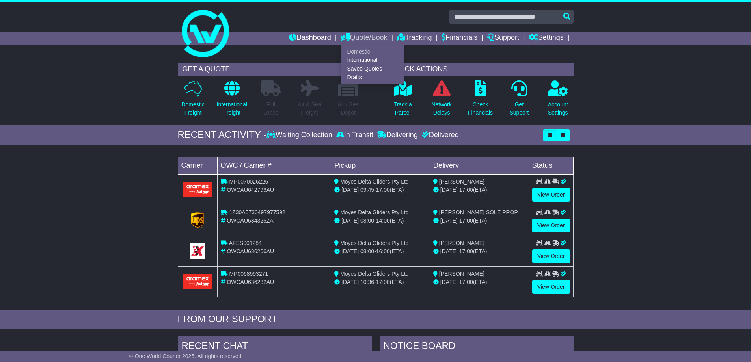 The height and width of the screenshot is (362, 751). Describe the element at coordinates (380, 166) in the screenshot. I see `td: Pickup` at that location.